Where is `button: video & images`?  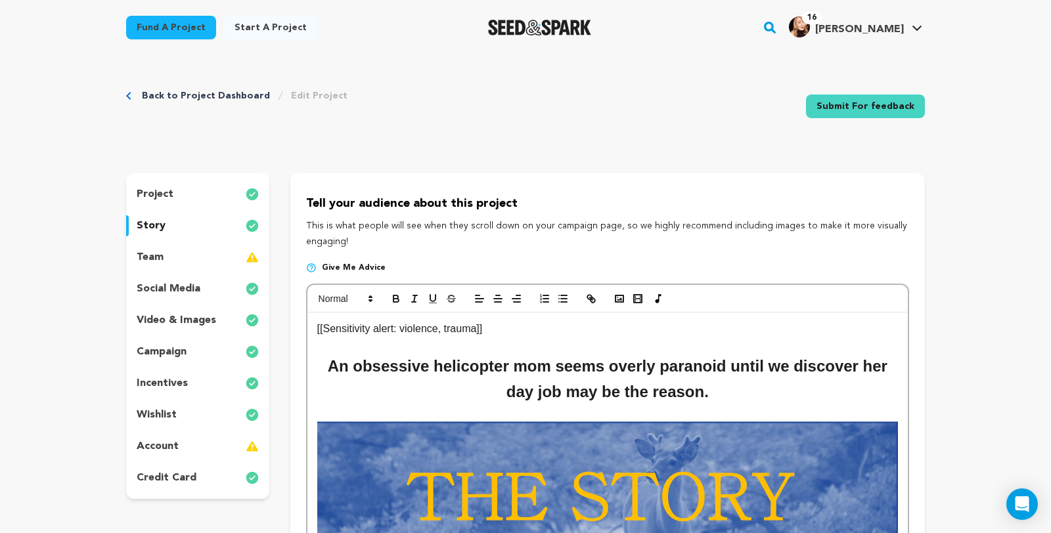 button: video & images is located at coordinates (198, 320).